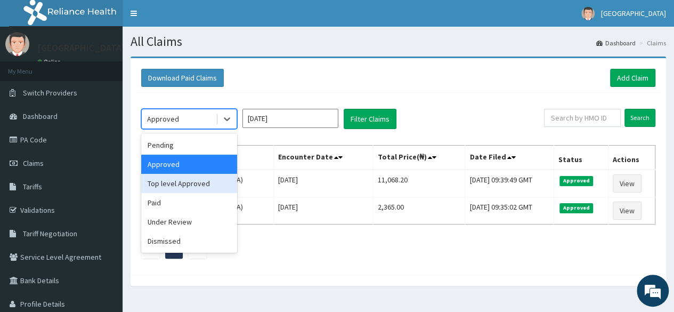  What do you see at coordinates (189, 241) in the screenshot?
I see `div: Dismissed` at bounding box center [189, 241].